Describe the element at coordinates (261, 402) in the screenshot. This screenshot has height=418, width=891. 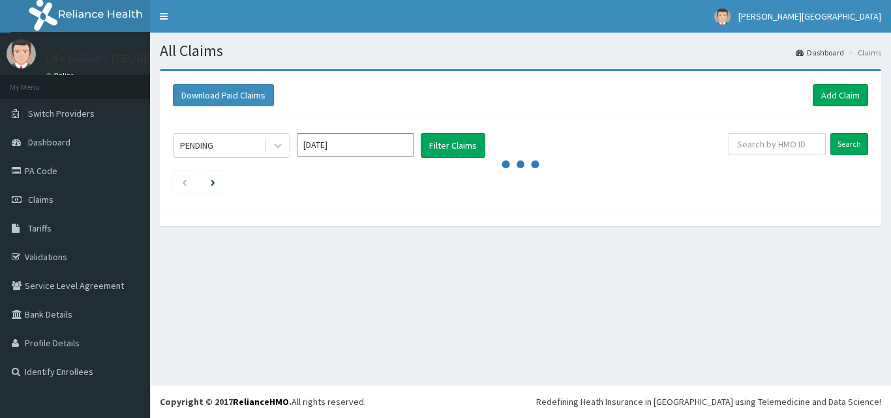
I see `a: RelianceHMO` at that location.